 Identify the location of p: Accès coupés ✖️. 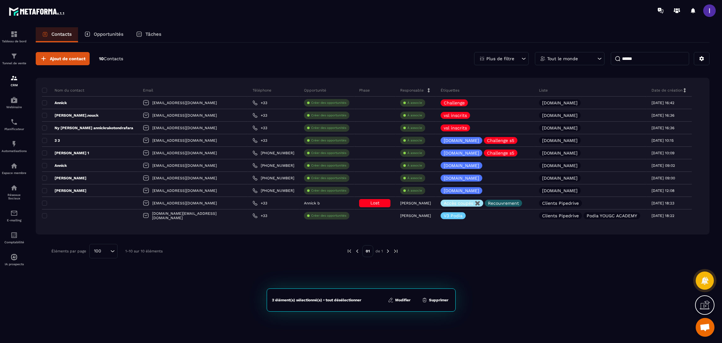
(462, 203).